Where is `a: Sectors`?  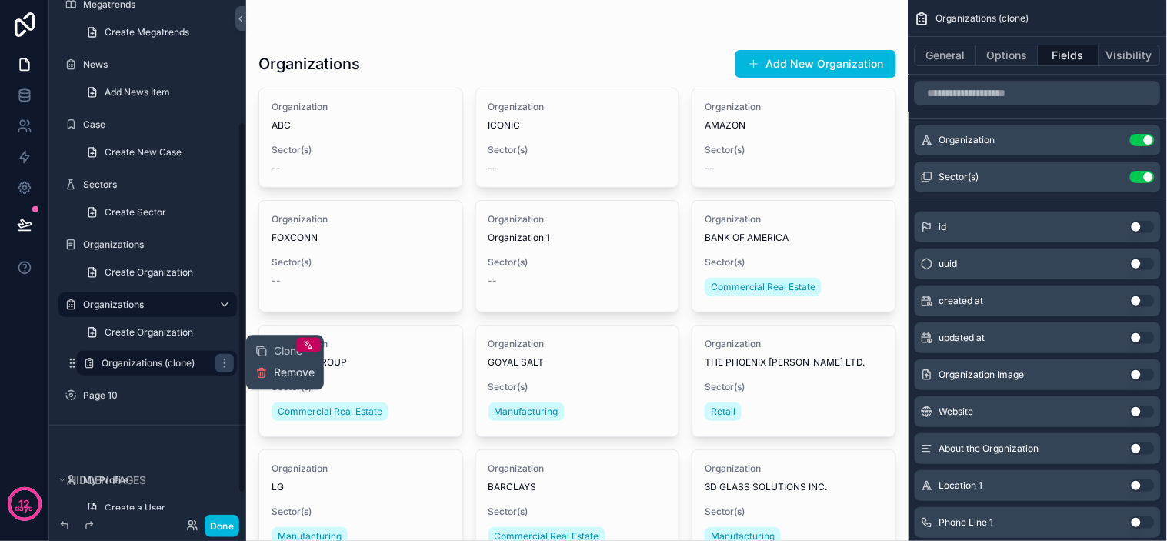 a: Sectors is located at coordinates (155, 185).